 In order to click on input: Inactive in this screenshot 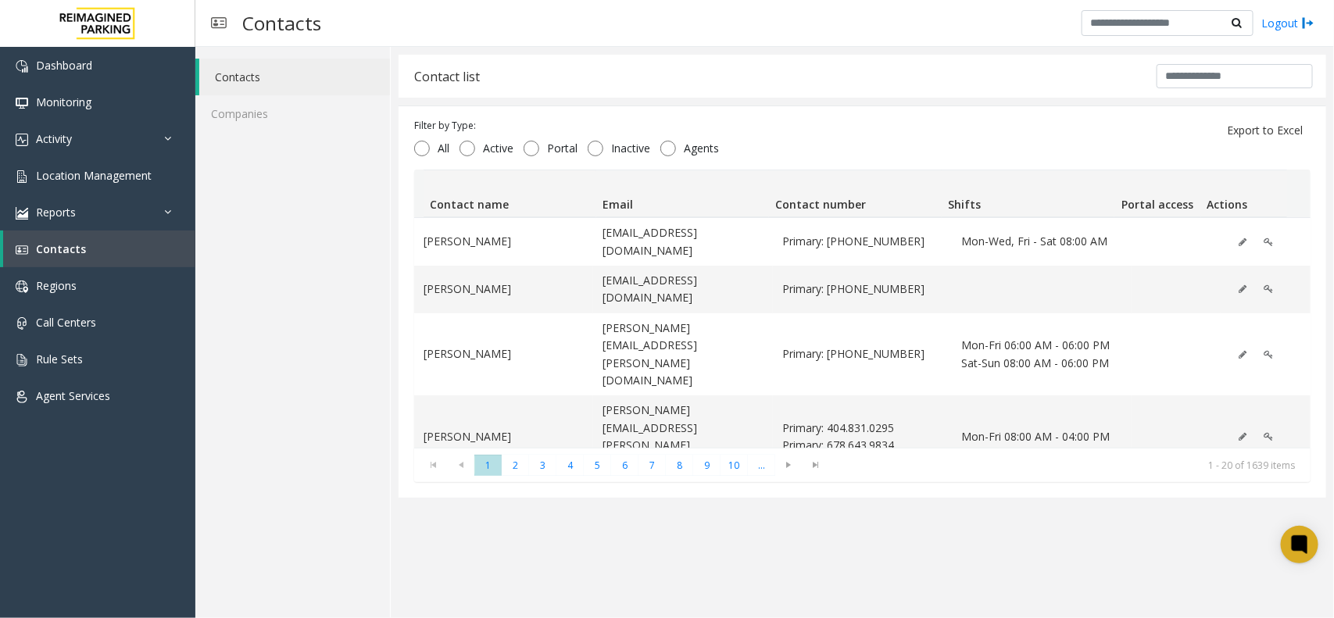, I will do `click(596, 149)`.